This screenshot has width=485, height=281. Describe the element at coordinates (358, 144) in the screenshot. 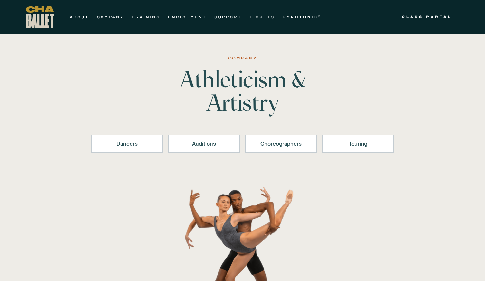

I see `div: Touring` at that location.